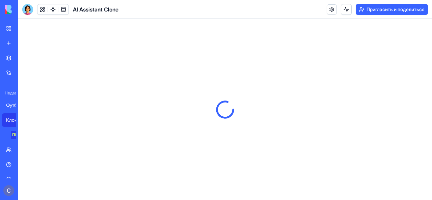 Image resolution: width=432 pixels, height=200 pixels. What do you see at coordinates (395, 9) in the screenshot?
I see `font: Пригласить и поделиться` at bounding box center [395, 9].